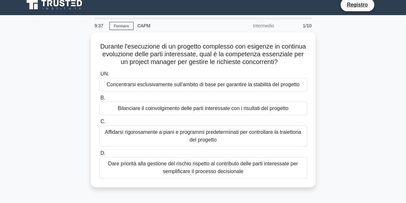  What do you see at coordinates (203, 54) in the screenshot?
I see `font: Durante l'esecuzione di un progetto complesso con esigenze in continua evoluzione delle parti int...` at bounding box center [203, 54].